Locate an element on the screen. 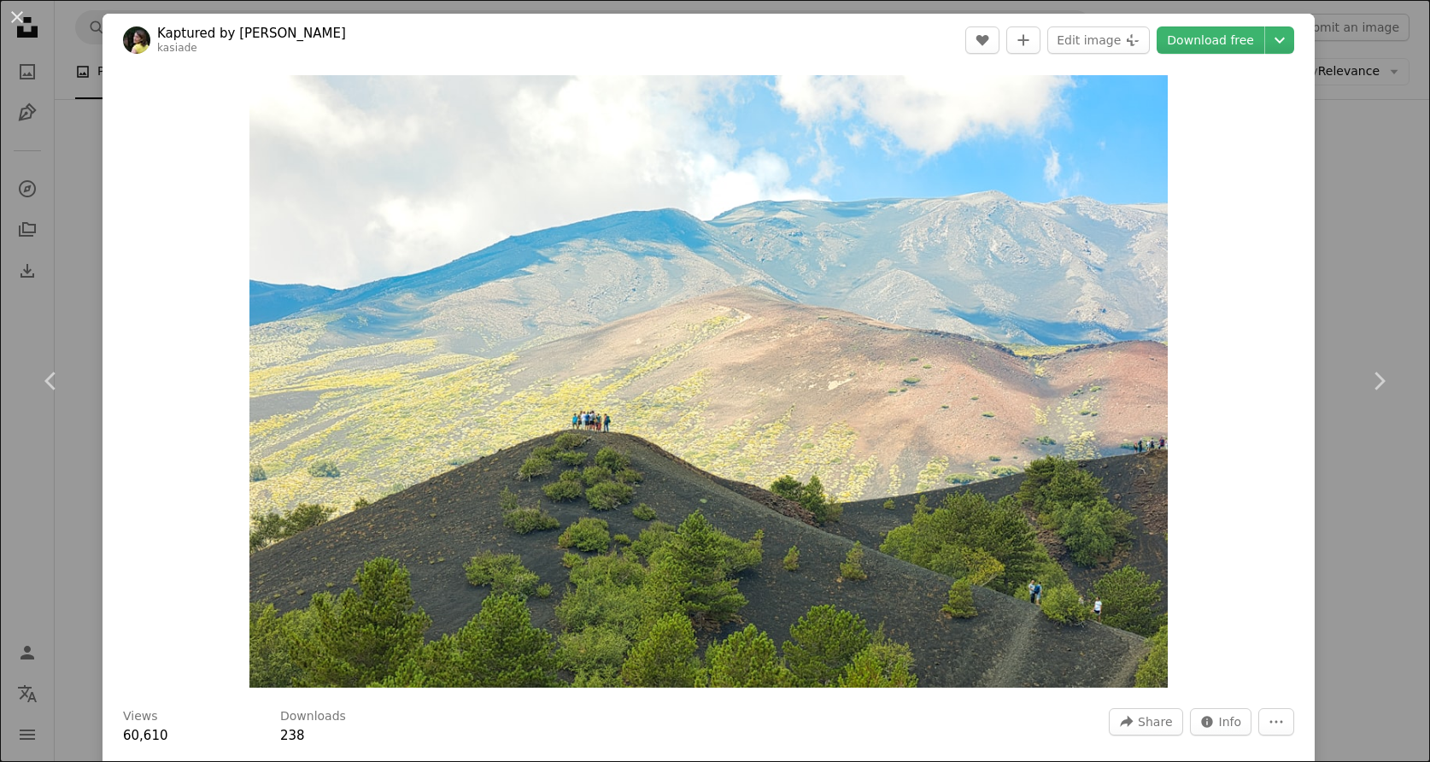 Image resolution: width=1430 pixels, height=762 pixels. span: 238 is located at coordinates (292, 735).